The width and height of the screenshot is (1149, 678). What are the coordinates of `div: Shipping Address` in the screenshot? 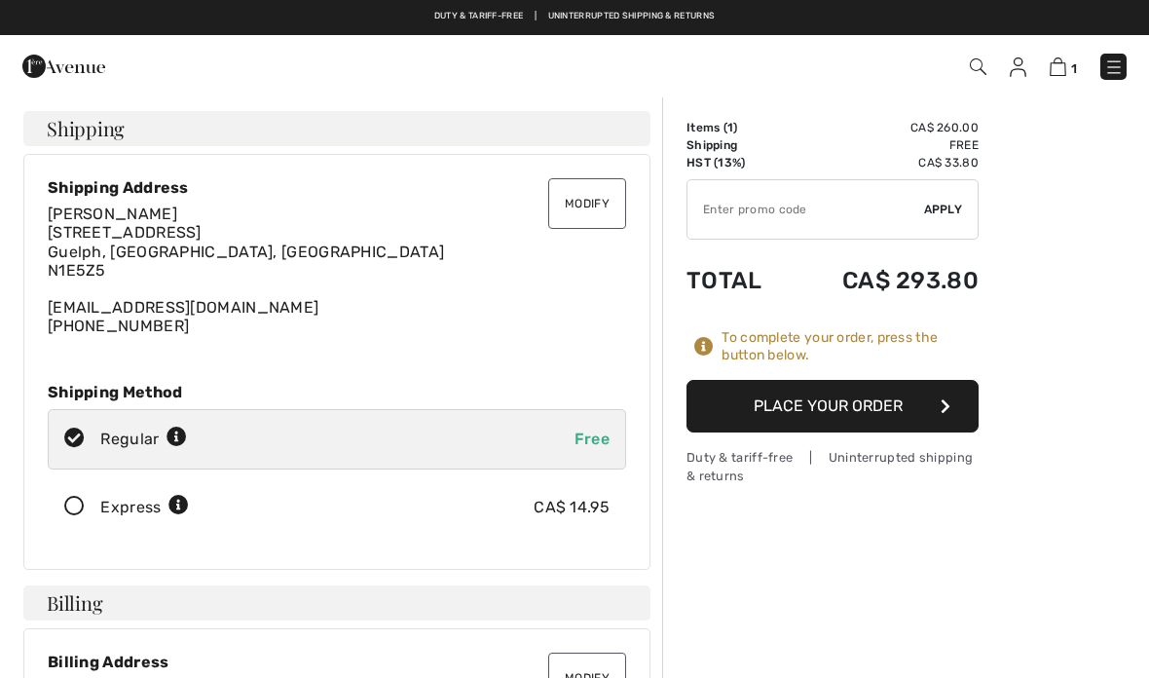 It's located at (337, 187).